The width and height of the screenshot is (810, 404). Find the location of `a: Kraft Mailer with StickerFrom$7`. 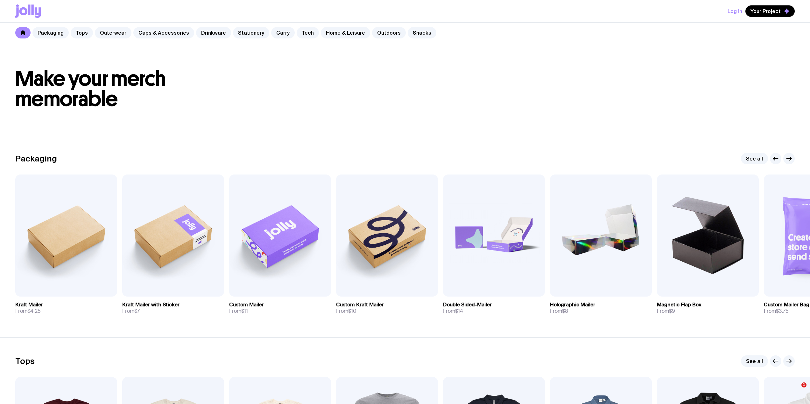

a: Kraft Mailer with StickerFrom$7 is located at coordinates (173, 308).